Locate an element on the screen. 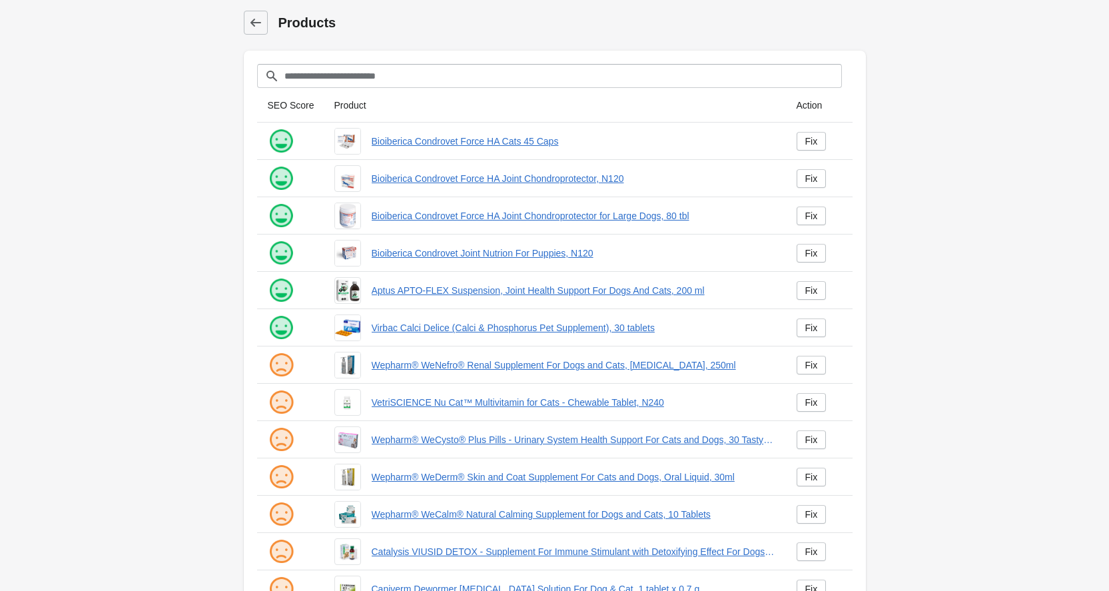  h1: Products is located at coordinates (572, 23).